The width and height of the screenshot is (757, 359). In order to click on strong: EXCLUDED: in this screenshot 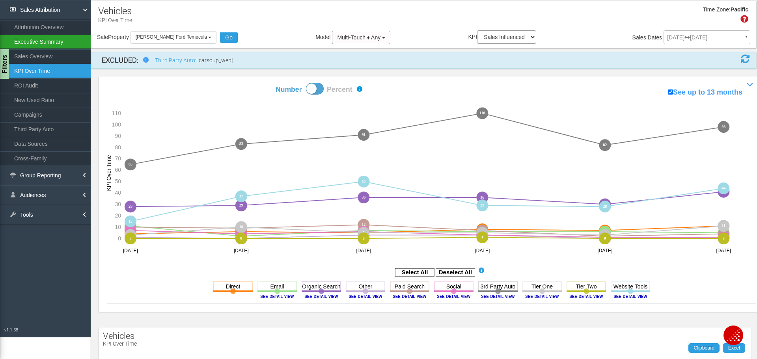, I will do `click(120, 60)`.